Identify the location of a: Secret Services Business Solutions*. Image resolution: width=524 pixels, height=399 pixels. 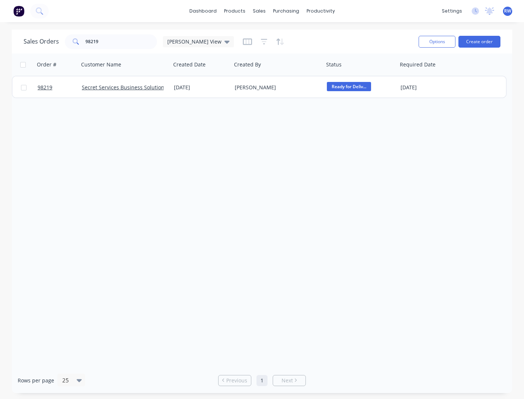
(126, 87).